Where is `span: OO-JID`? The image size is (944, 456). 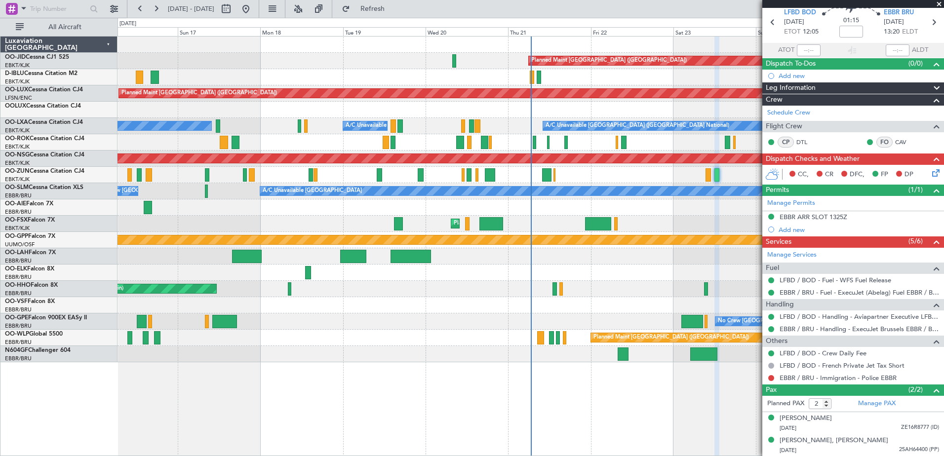 span: OO-JID is located at coordinates (15, 57).